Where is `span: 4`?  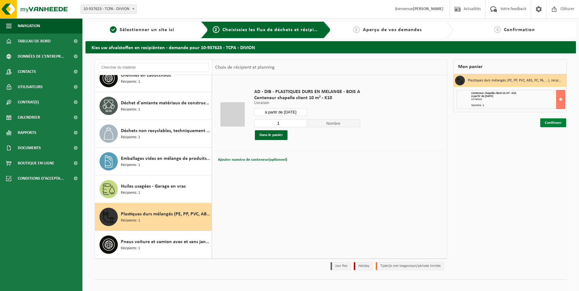
span: 4 is located at coordinates (497, 30).